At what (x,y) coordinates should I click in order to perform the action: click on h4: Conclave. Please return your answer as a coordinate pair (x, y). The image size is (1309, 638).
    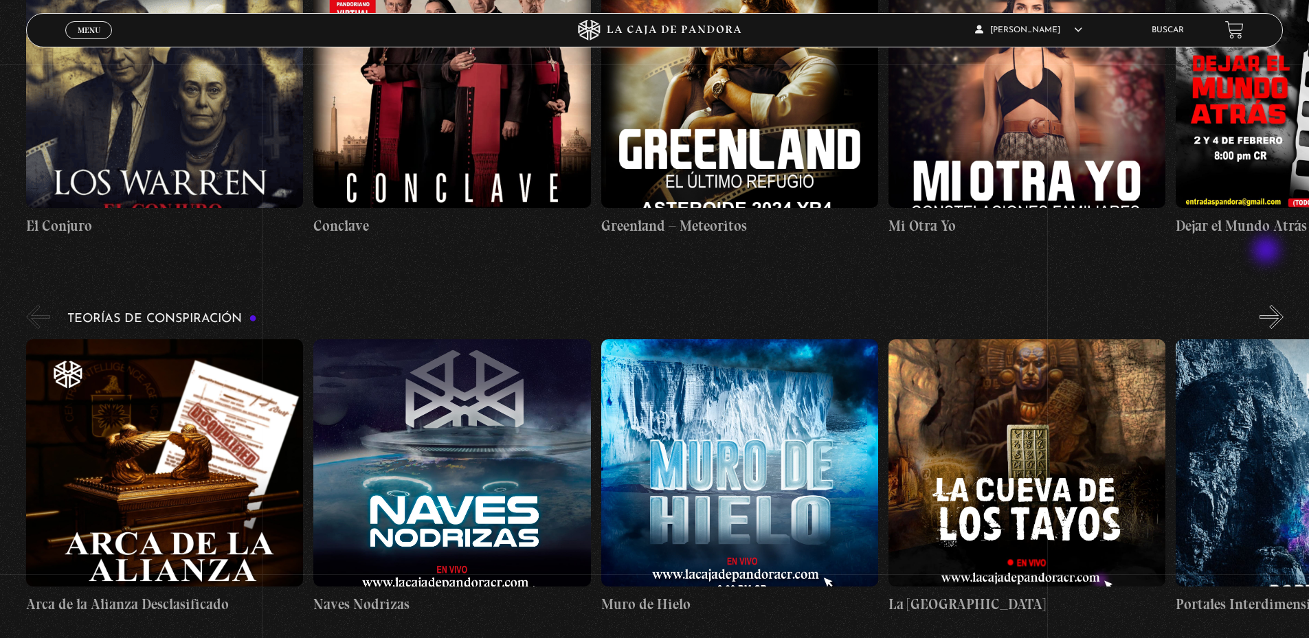
    Looking at the image, I should click on (452, 226).